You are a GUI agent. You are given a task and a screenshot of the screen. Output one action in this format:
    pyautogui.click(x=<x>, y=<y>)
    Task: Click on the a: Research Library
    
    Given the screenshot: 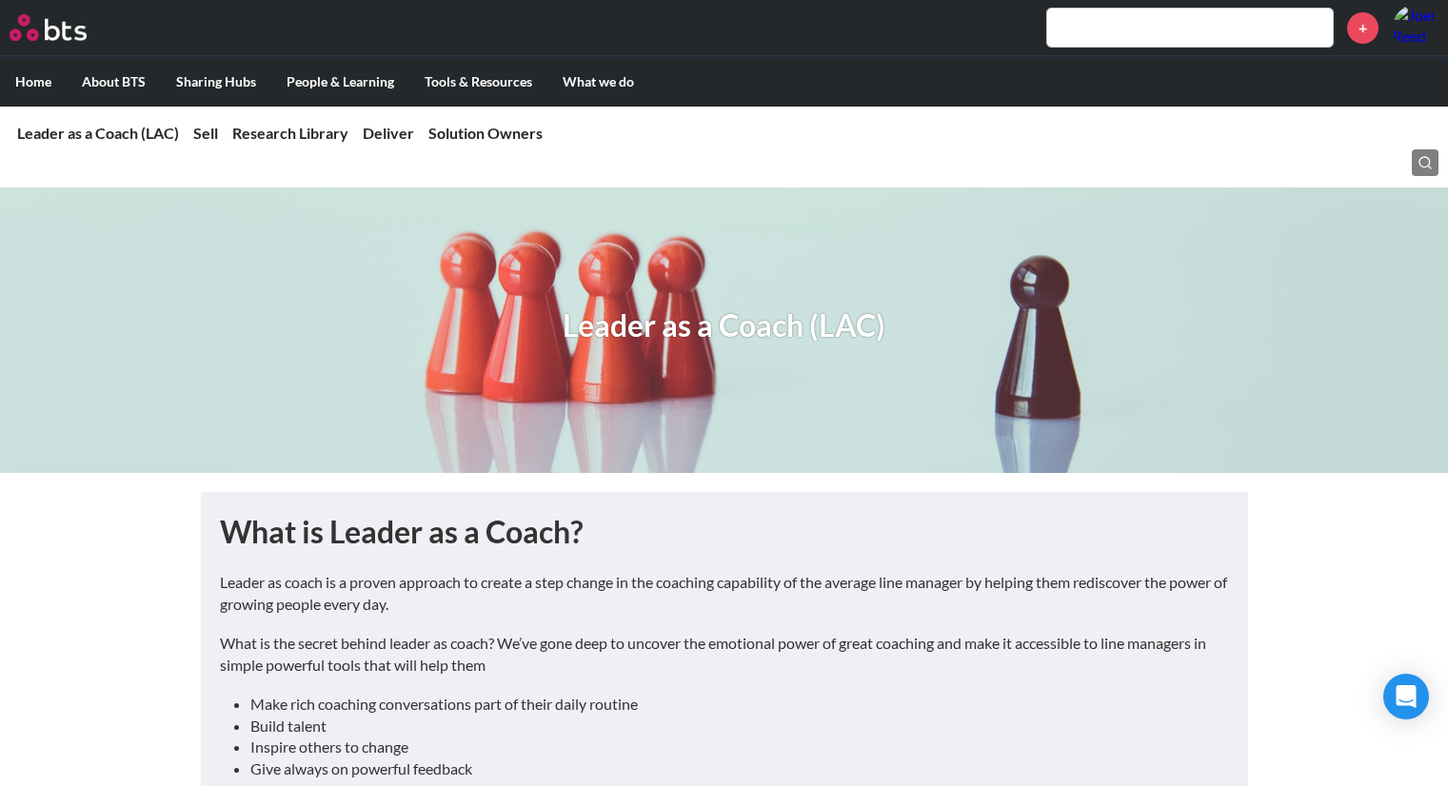 What is the action you would take?
    pyautogui.click(x=290, y=132)
    